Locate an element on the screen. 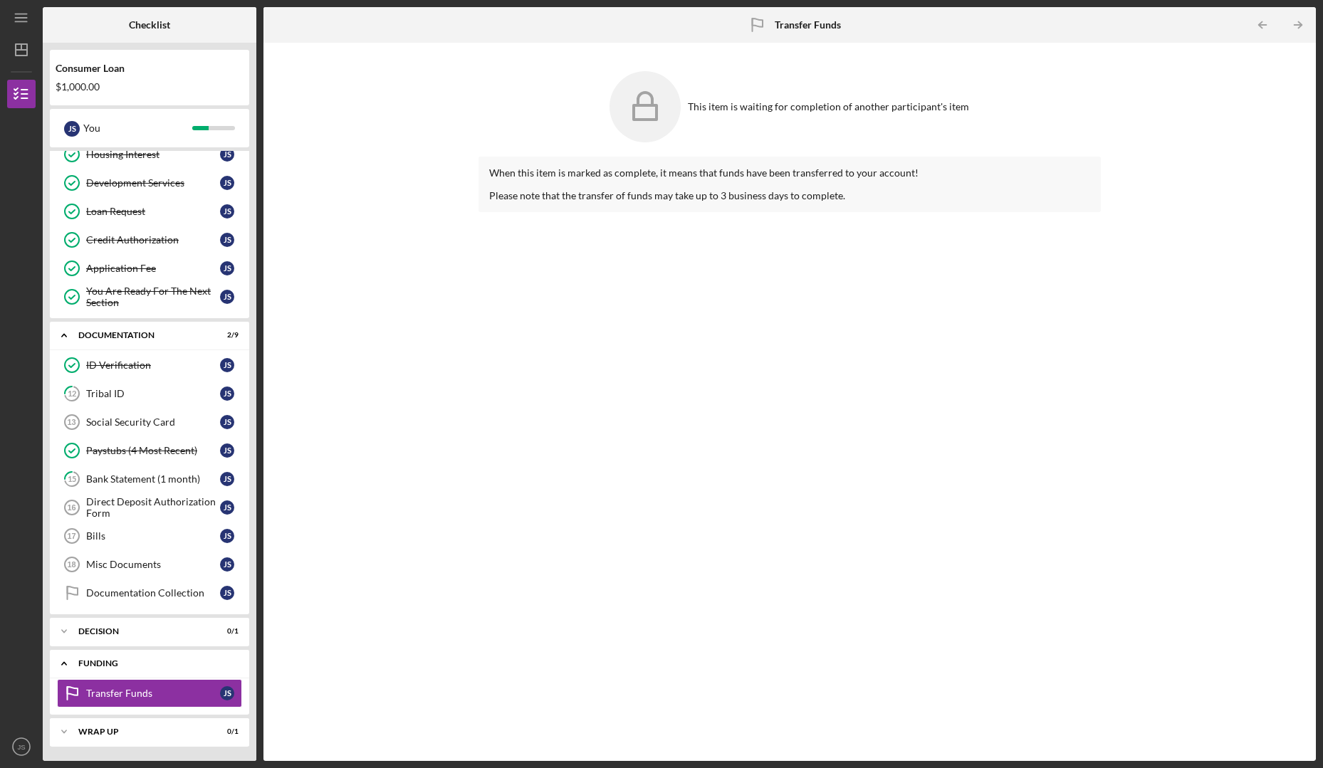  div: Bank Statement (1 month) is located at coordinates (153, 479).